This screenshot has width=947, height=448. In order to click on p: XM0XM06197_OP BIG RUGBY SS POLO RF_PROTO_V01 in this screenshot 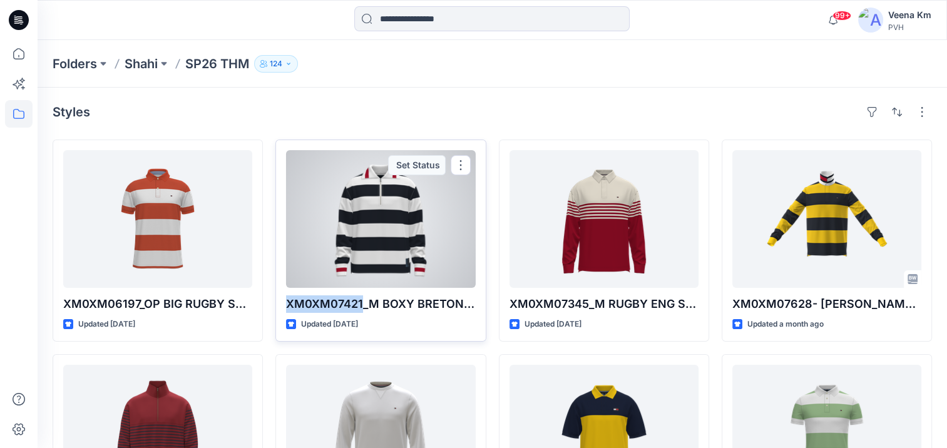, I will do `click(158, 304)`.